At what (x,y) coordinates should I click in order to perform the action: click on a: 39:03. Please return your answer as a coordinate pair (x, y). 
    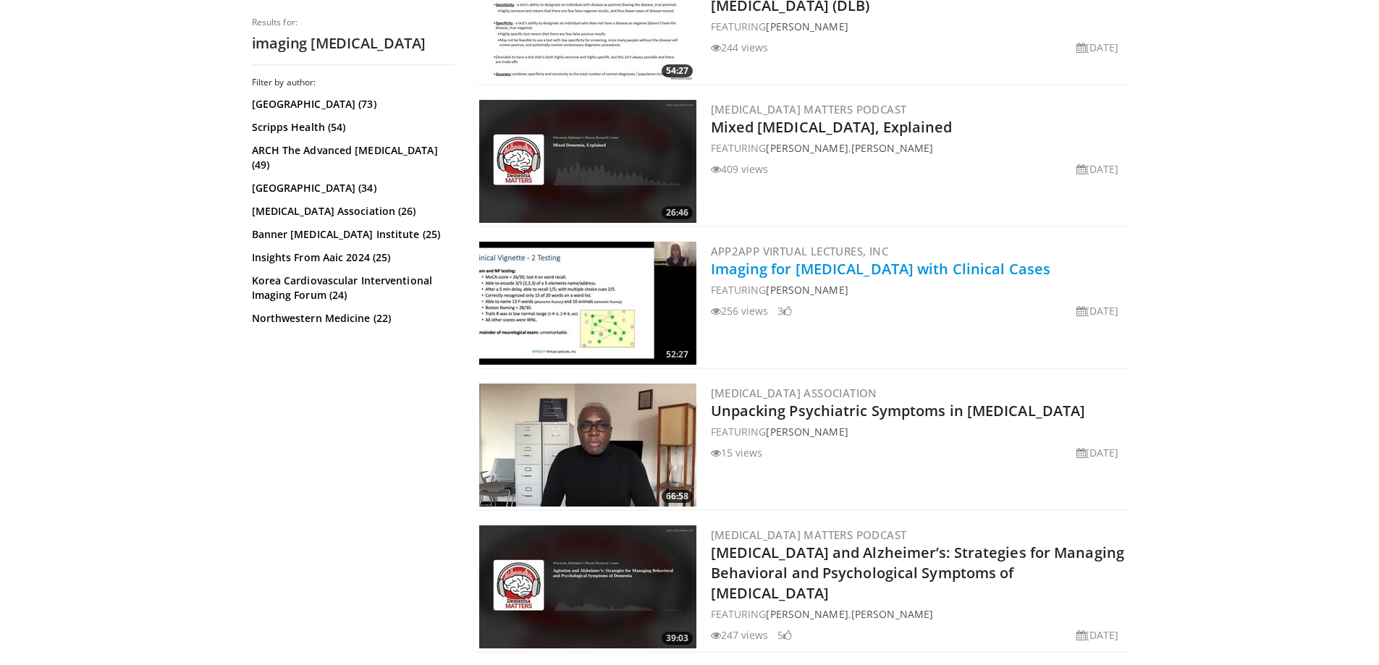
    Looking at the image, I should click on (588, 587).